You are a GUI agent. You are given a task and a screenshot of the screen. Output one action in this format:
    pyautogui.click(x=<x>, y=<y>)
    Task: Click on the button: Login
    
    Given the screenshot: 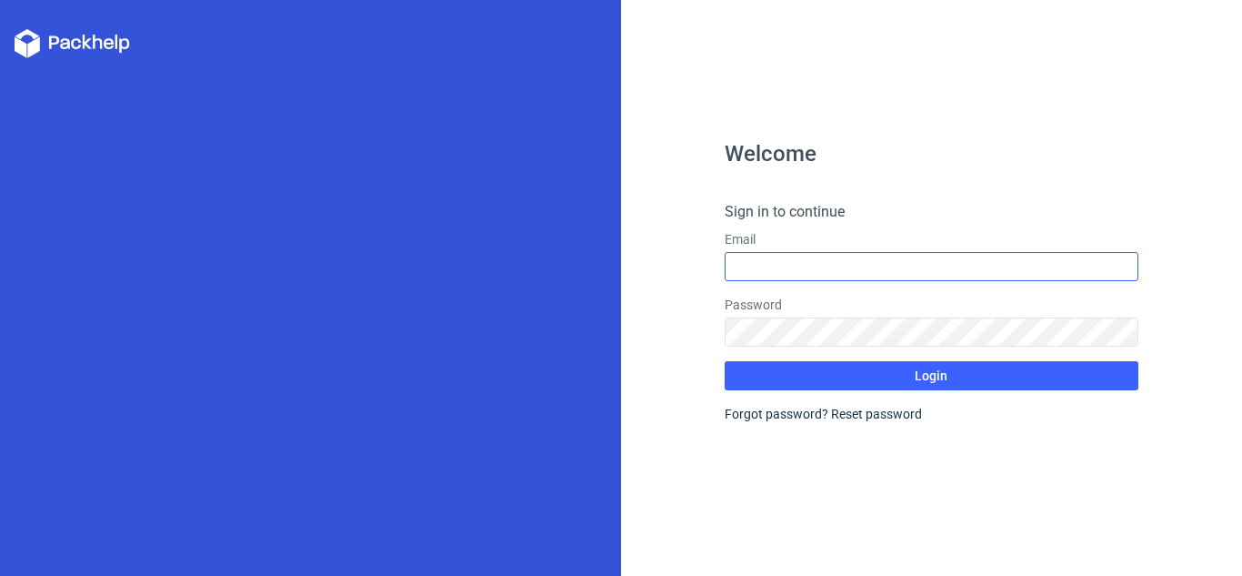 What is the action you would take?
    pyautogui.click(x=931, y=376)
    